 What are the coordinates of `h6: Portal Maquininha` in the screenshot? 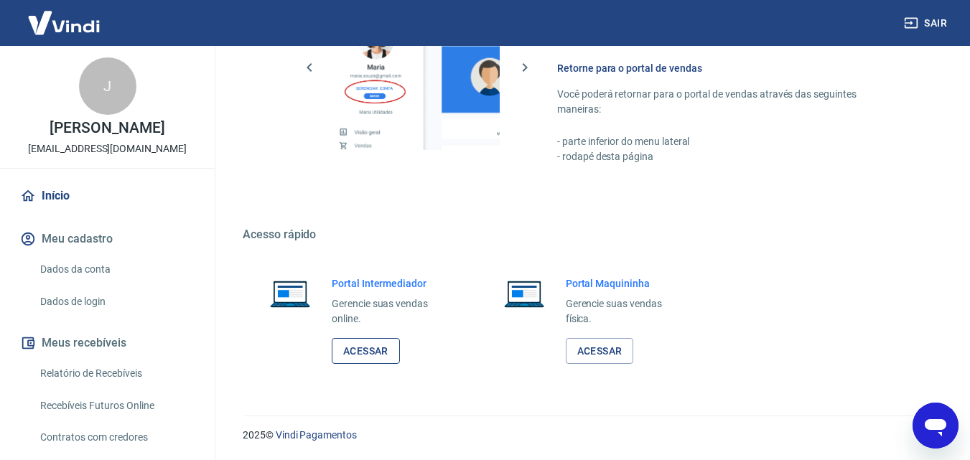 It's located at (625, 284).